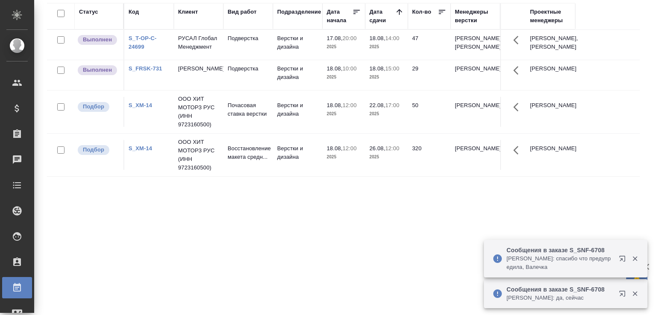 This screenshot has width=656, height=315. I want to click on p: Почасовая ставка верстки, so click(248, 110).